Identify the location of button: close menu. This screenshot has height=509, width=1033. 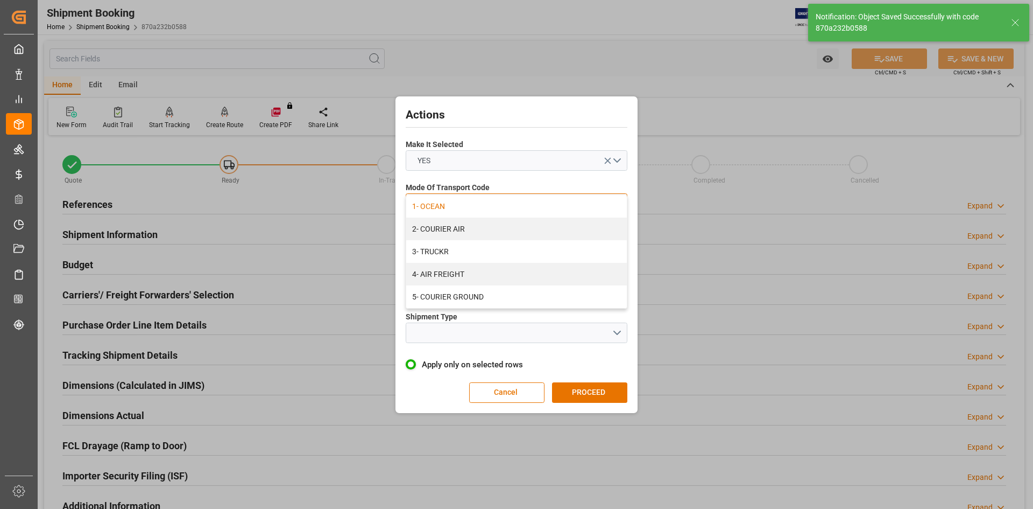
(517, 203).